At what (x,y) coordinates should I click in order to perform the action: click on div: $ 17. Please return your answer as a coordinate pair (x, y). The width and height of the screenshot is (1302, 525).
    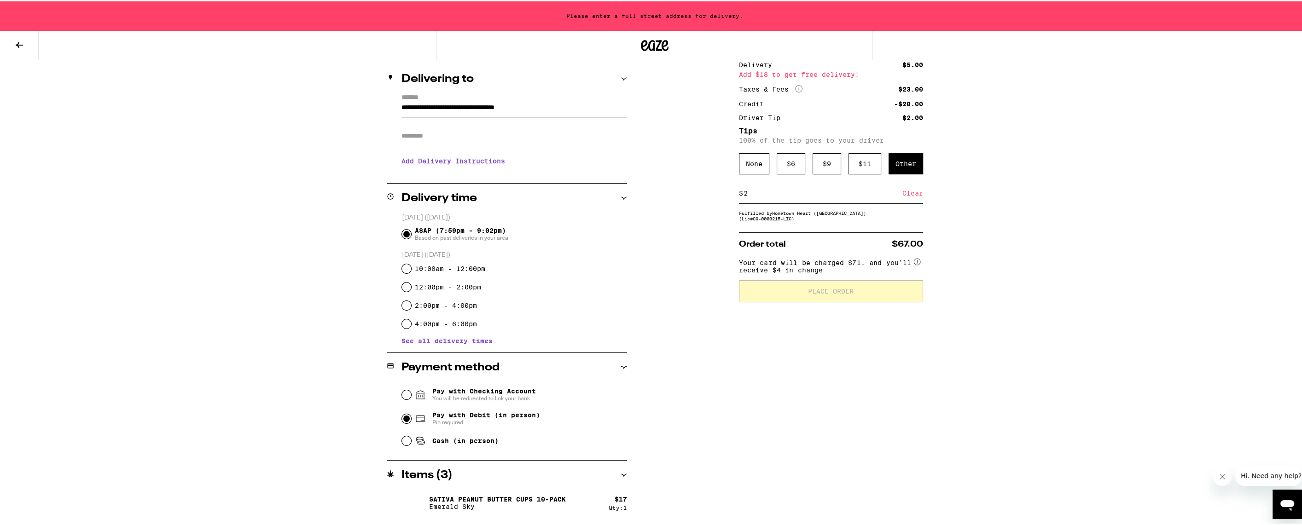
    Looking at the image, I should click on (621, 498).